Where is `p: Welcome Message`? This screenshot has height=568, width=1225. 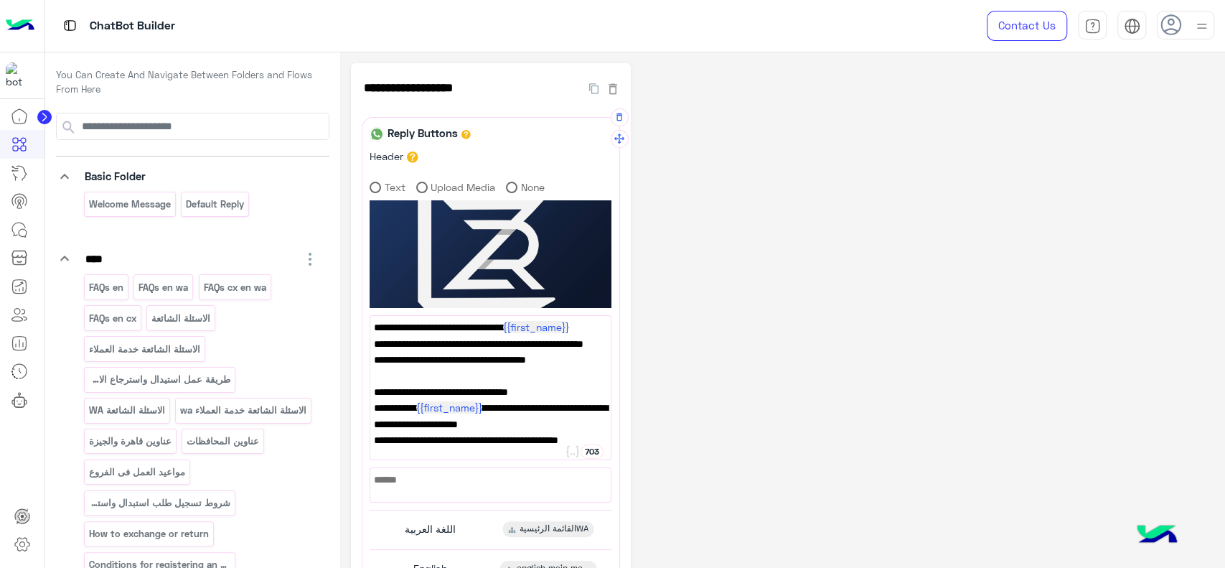 p: Welcome Message is located at coordinates (129, 204).